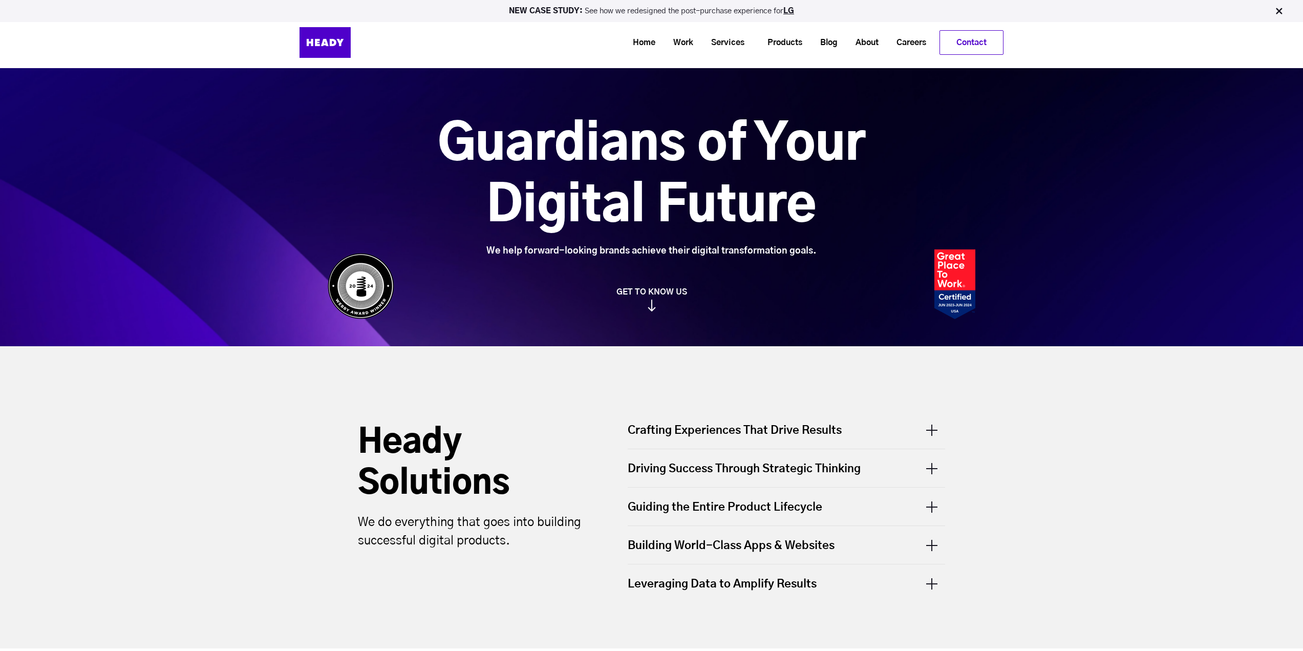  What do you see at coordinates (651, 176) in the screenshot?
I see `h1: Guardians of Your Digital Future` at bounding box center [651, 176].